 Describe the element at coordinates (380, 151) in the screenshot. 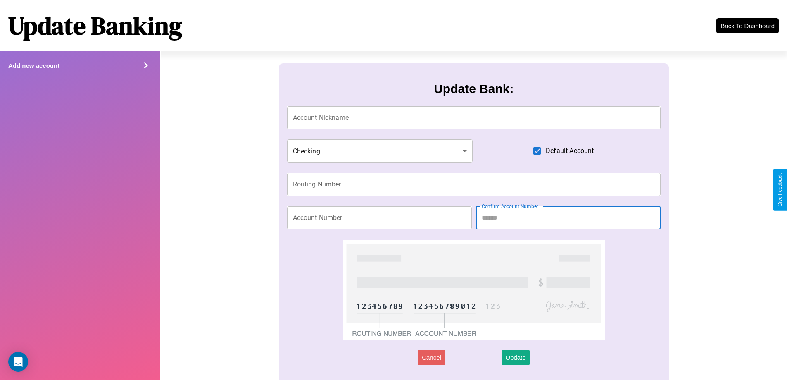

I see `div: Checking` at that location.